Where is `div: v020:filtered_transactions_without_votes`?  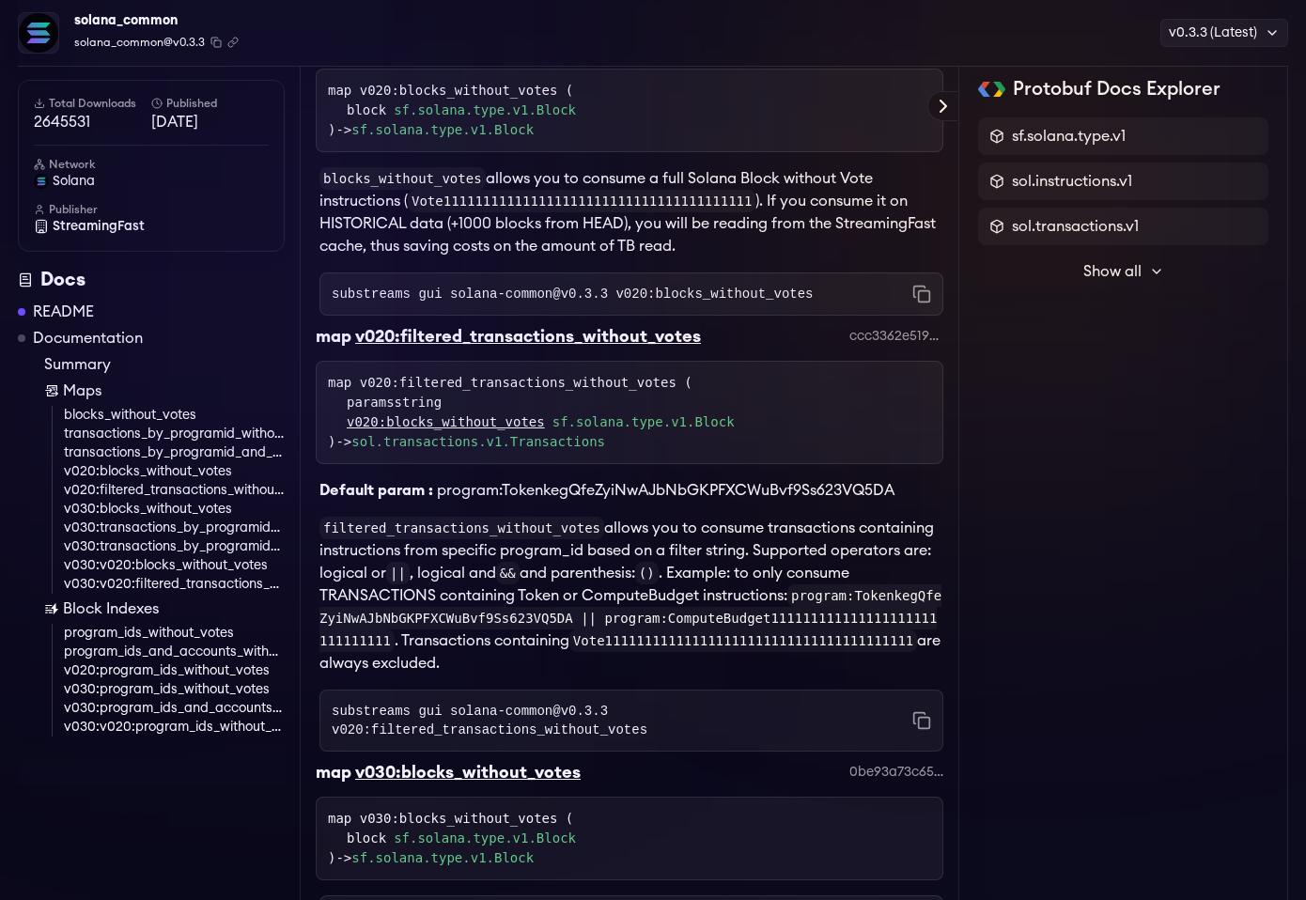 div: v020:filtered_transactions_without_votes is located at coordinates (528, 336).